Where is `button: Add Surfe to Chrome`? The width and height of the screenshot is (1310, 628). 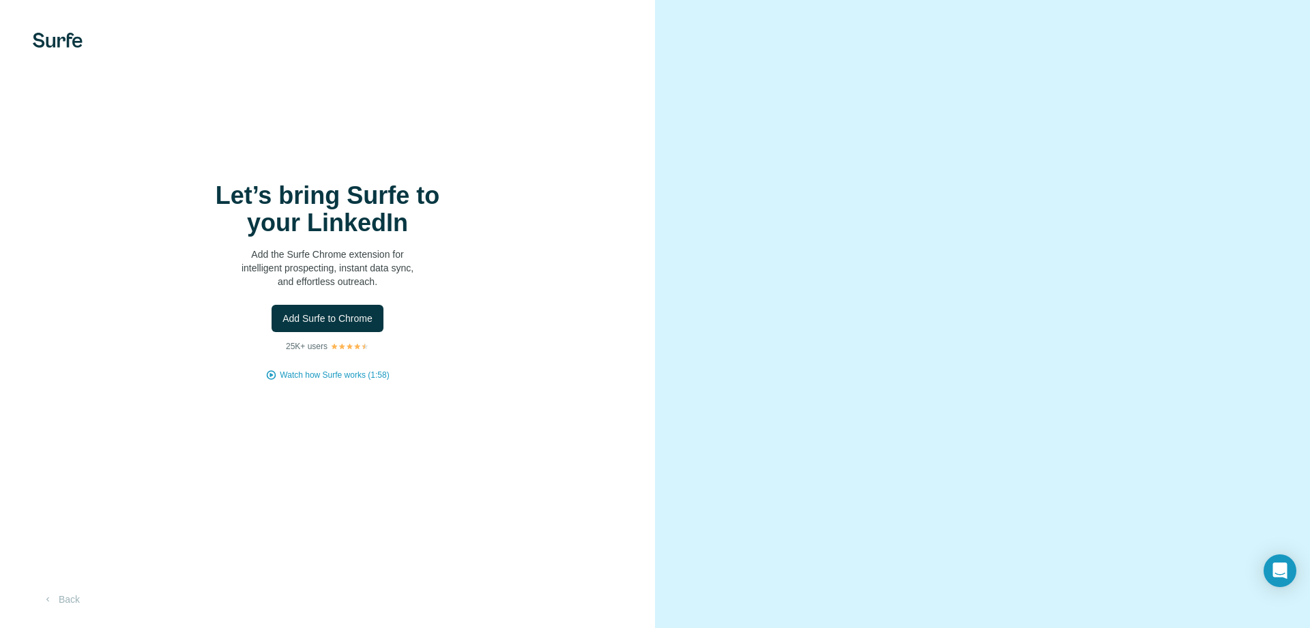
button: Add Surfe to Chrome is located at coordinates (328, 319).